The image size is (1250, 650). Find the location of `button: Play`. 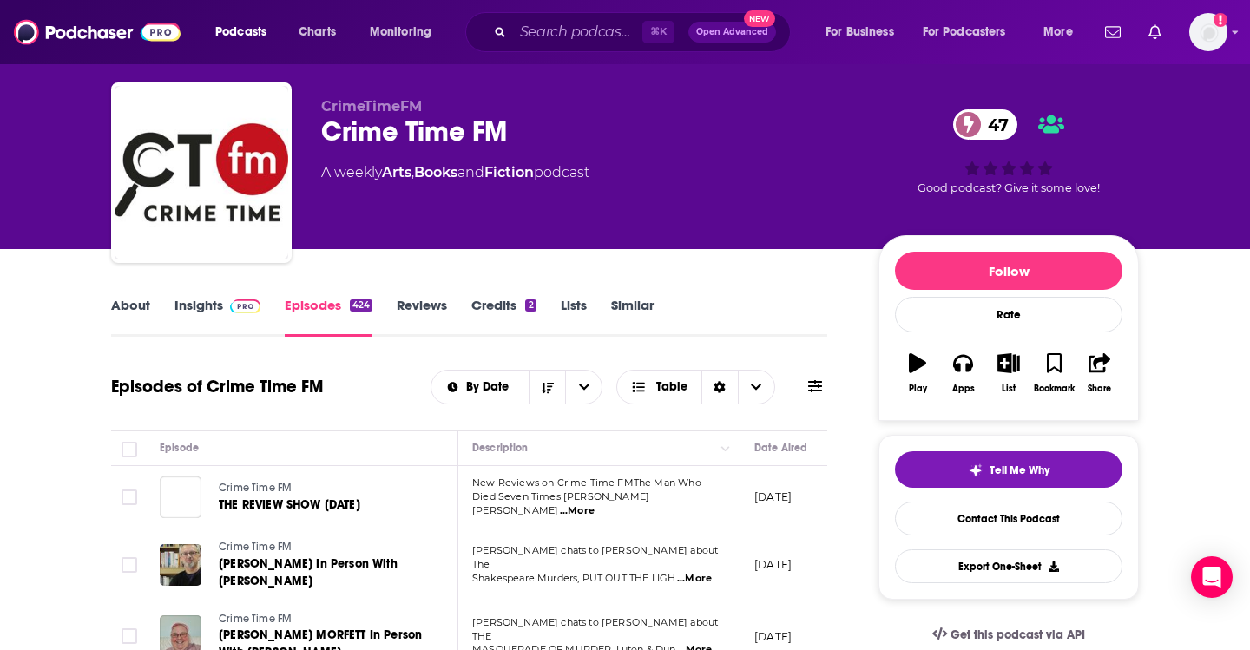

button: Play is located at coordinates (918, 373).